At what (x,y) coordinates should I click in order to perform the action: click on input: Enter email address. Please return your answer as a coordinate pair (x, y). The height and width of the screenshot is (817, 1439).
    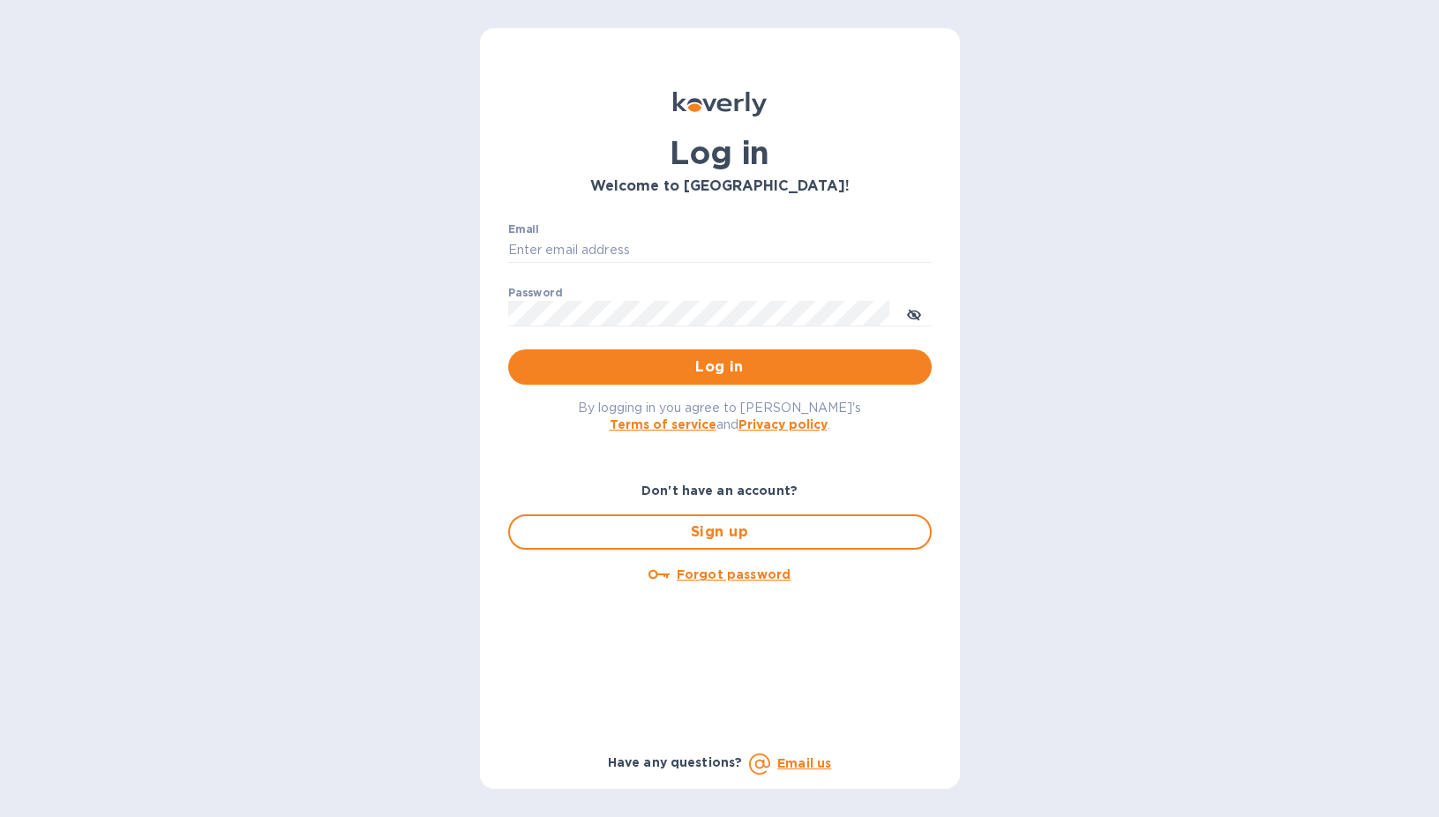
    Looking at the image, I should click on (720, 251).